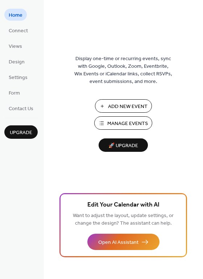 Image resolution: width=203 pixels, height=279 pixels. I want to click on span: Upgrade, so click(21, 133).